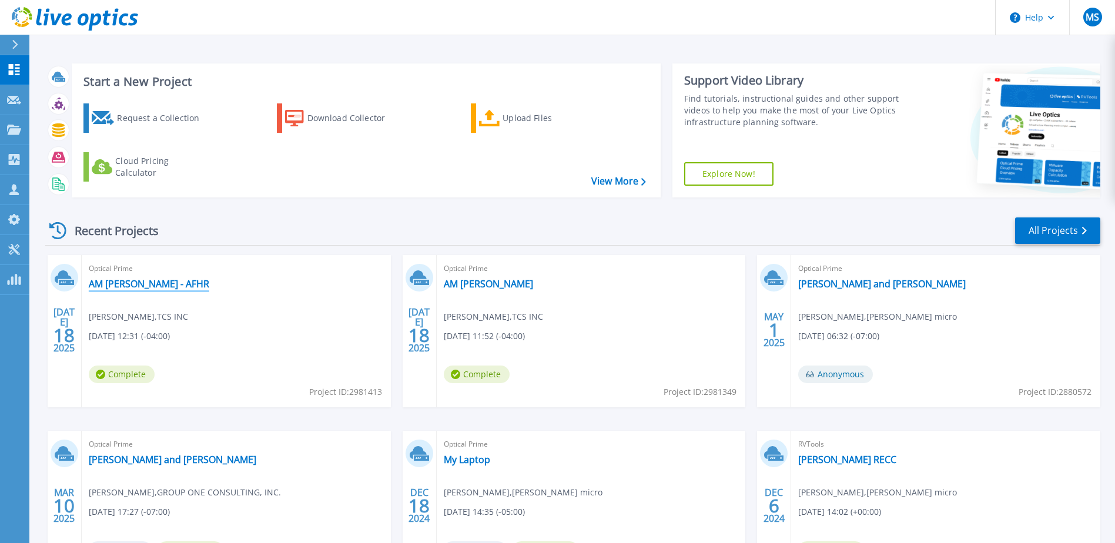  I want to click on a: Upload Files, so click(536, 118).